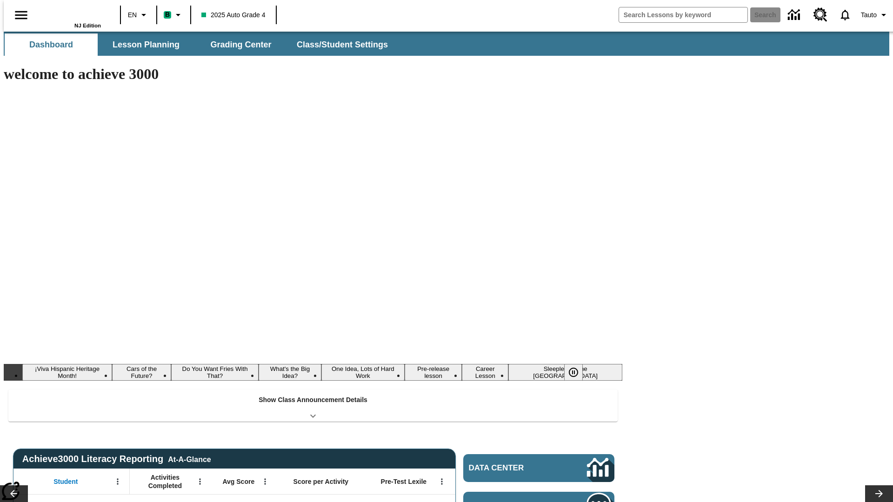 The image size is (893, 502). Describe the element at coordinates (173, 15) in the screenshot. I see `button: Boost Class color is mint green. Change class color` at that location.